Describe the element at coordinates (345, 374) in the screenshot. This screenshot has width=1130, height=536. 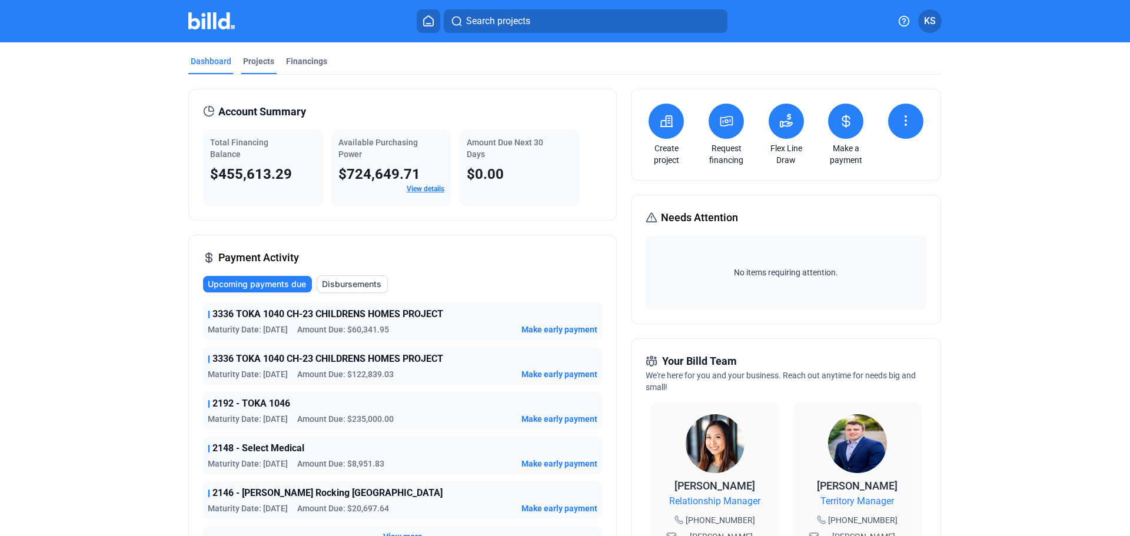
I see `span: Amount Due: $122,839.03` at that location.